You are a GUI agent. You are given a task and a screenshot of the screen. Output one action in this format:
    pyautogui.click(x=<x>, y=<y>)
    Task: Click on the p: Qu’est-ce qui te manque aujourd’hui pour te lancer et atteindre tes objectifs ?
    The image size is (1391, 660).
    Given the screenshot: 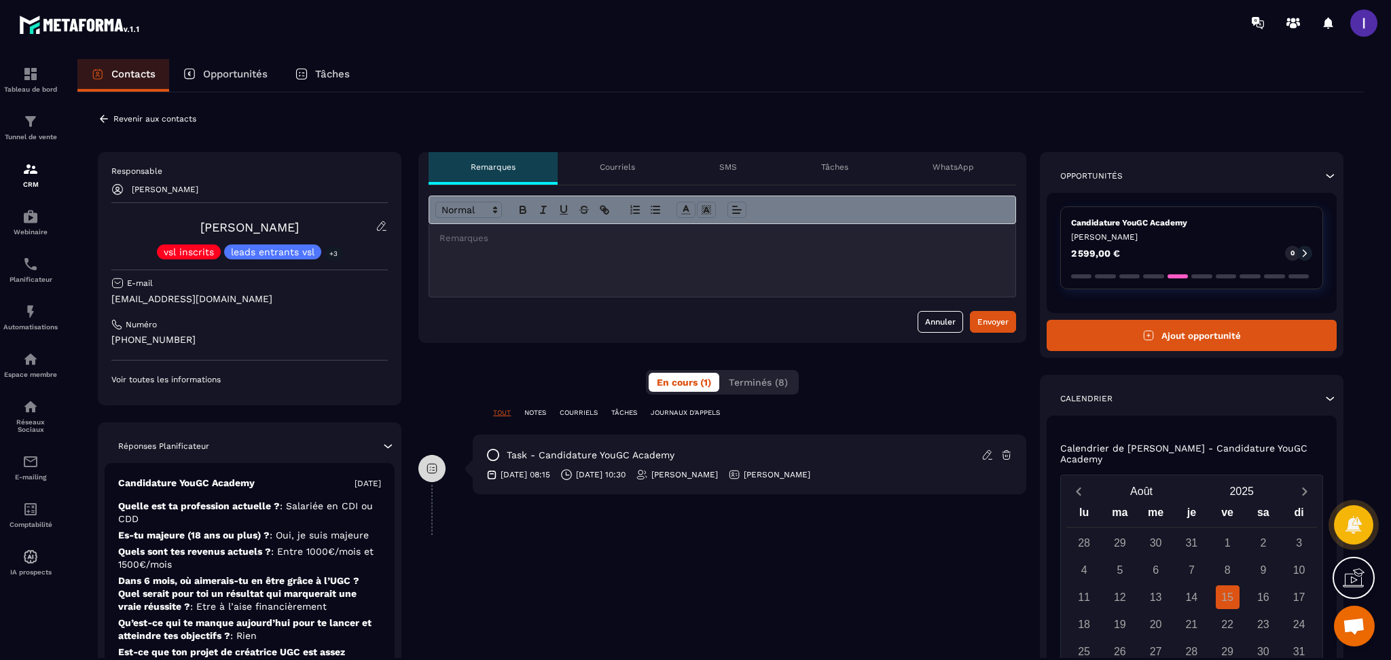 What is the action you would take?
    pyautogui.click(x=249, y=630)
    